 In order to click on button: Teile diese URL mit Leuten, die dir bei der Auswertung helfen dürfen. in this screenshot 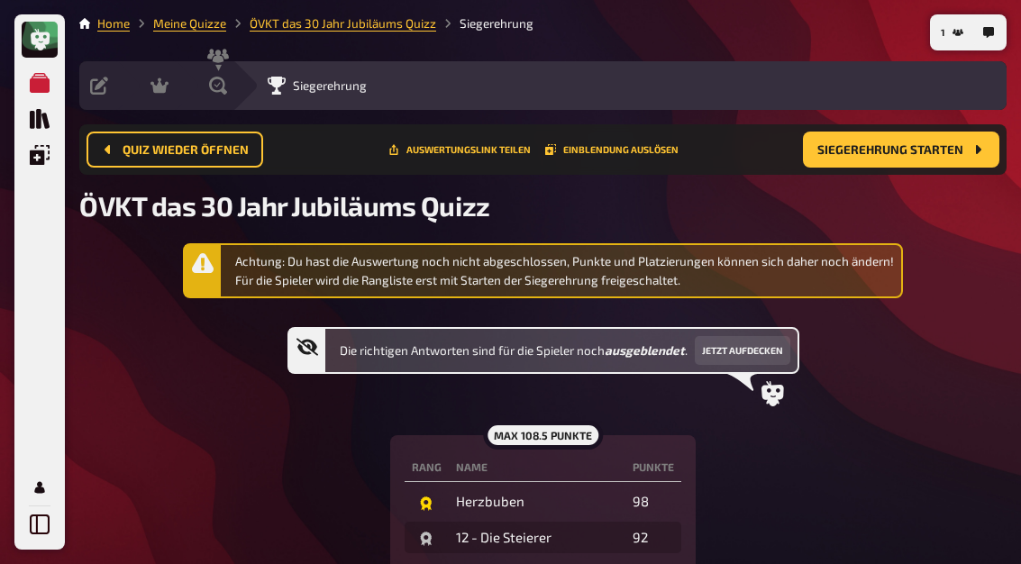, I will do `click(460, 150)`.